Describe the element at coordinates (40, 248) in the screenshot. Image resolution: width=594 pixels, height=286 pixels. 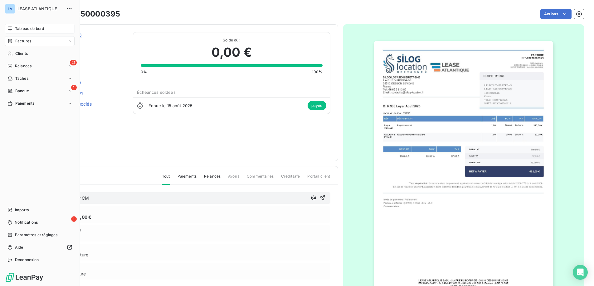
I see `a: Aide` at that location.